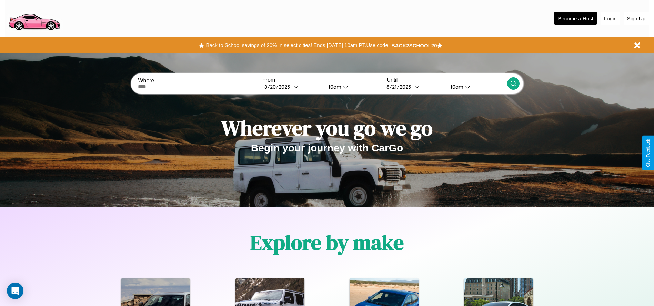 Image resolution: width=654 pixels, height=306 pixels. What do you see at coordinates (34, 18) in the screenshot?
I see `img: logo` at bounding box center [34, 18].